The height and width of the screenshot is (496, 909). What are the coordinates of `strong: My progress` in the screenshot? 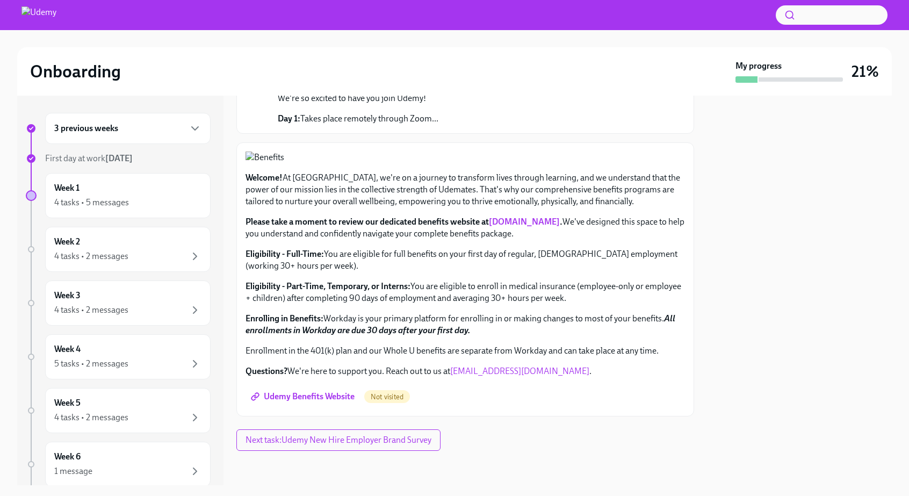 It's located at (759, 66).